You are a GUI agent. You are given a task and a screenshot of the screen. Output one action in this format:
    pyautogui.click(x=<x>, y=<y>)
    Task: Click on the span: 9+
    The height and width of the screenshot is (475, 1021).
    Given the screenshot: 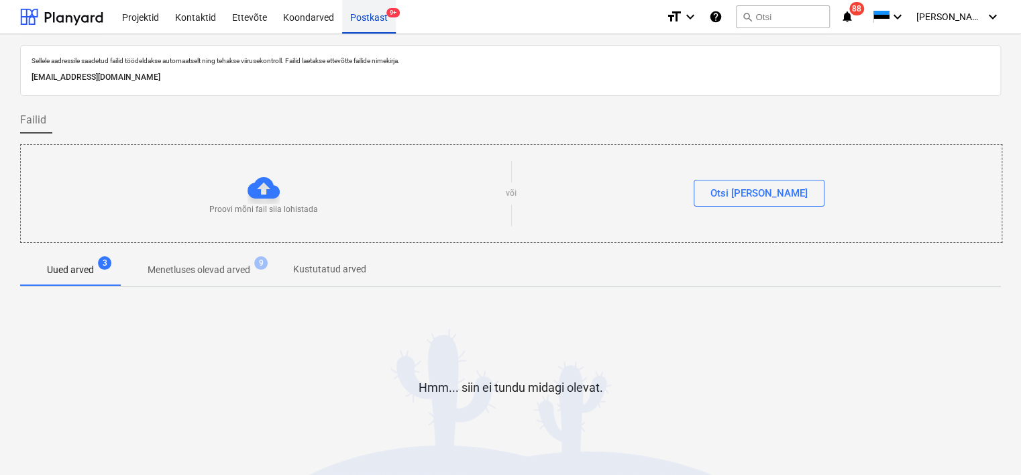 What is the action you would take?
    pyautogui.click(x=393, y=13)
    